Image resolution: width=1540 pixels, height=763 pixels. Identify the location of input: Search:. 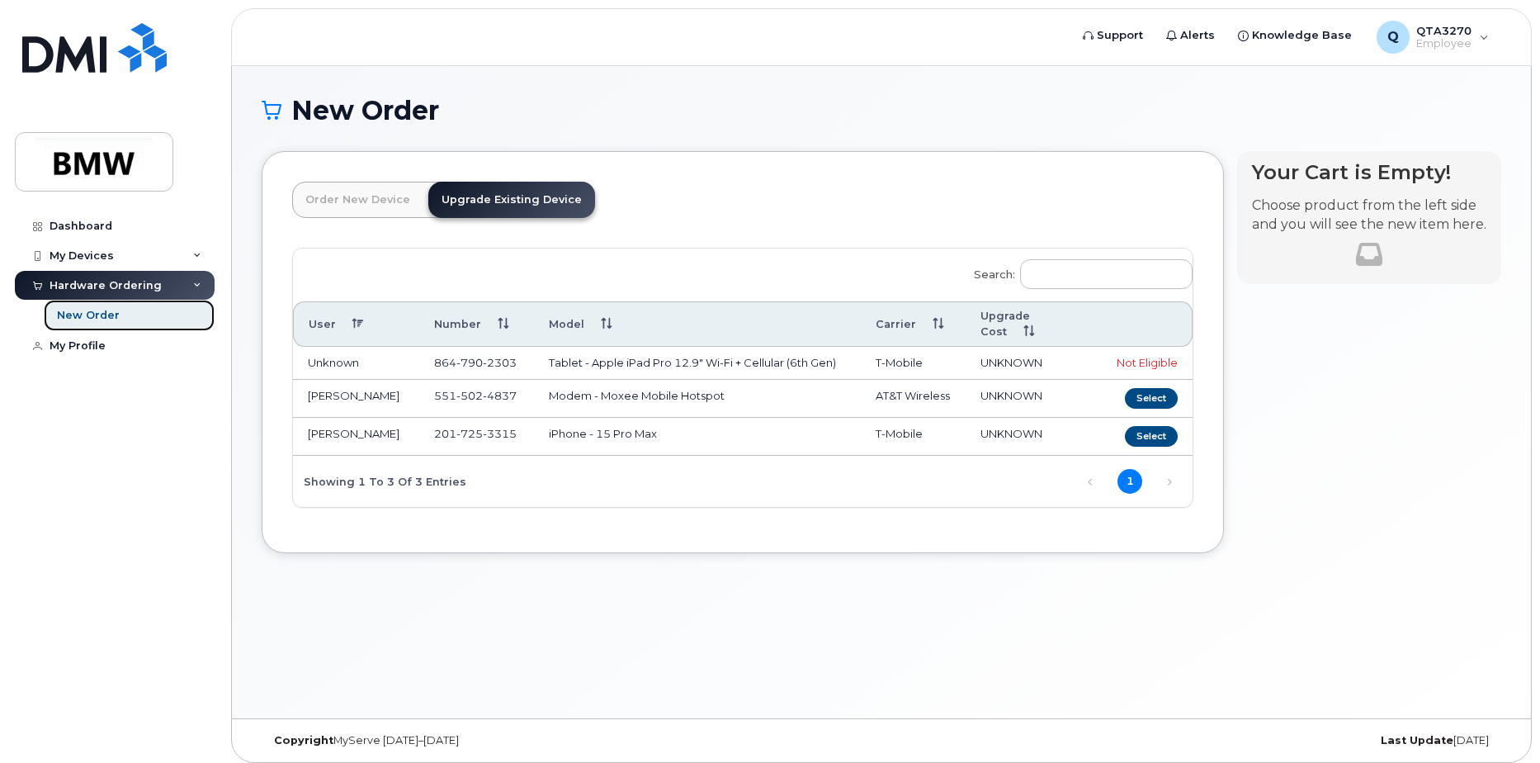
(1106, 274).